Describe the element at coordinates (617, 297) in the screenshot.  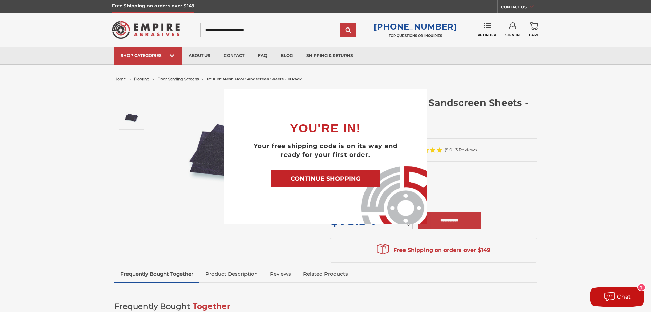
I see `button: Chat` at that location.